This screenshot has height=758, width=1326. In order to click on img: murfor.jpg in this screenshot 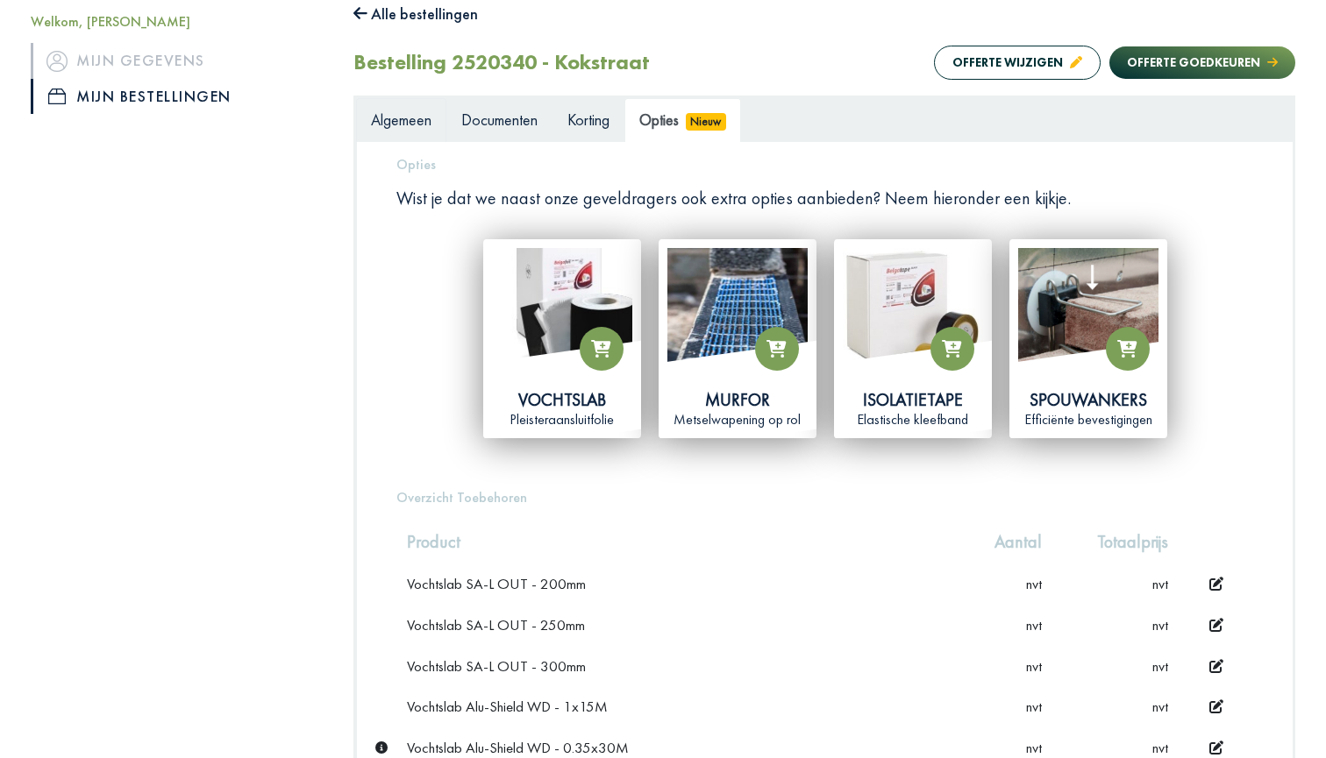, I will do `click(737, 318)`.